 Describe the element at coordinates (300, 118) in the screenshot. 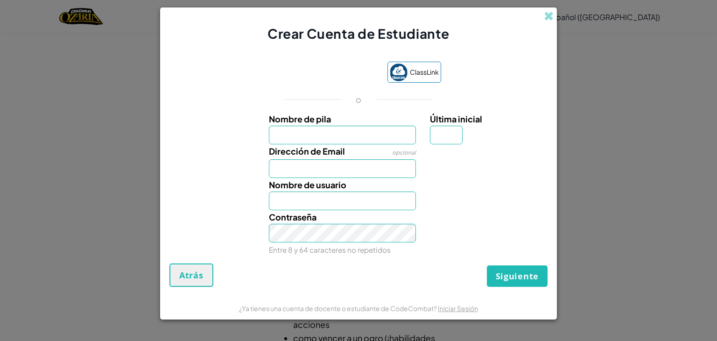

I see `span: Nombre de pila` at that location.